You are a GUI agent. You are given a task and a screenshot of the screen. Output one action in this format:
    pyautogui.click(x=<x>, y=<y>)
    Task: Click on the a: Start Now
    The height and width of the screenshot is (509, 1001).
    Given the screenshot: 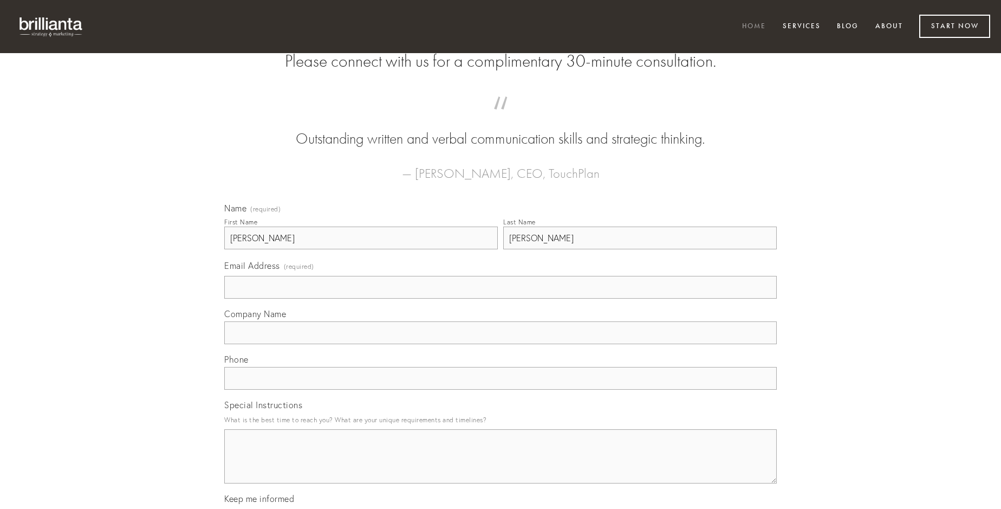 What is the action you would take?
    pyautogui.click(x=955, y=26)
    